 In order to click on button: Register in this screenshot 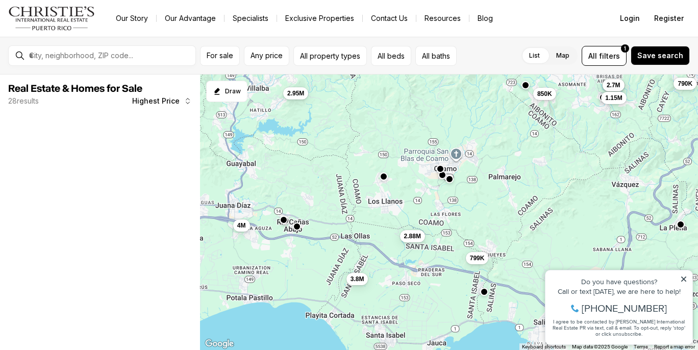, I will do `click(669, 18)`.